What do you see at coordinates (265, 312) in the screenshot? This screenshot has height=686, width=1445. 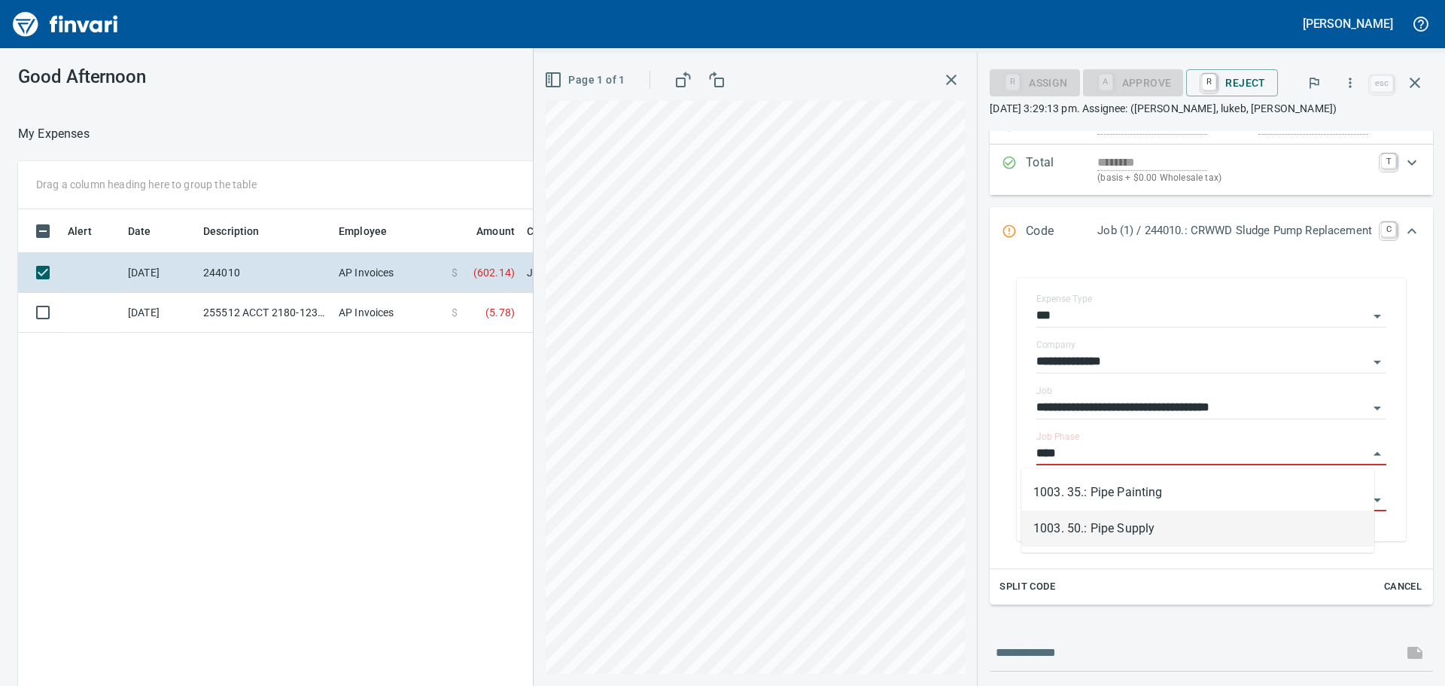 I see `td: 255512 ACCT 2180-1237992` at bounding box center [265, 312].